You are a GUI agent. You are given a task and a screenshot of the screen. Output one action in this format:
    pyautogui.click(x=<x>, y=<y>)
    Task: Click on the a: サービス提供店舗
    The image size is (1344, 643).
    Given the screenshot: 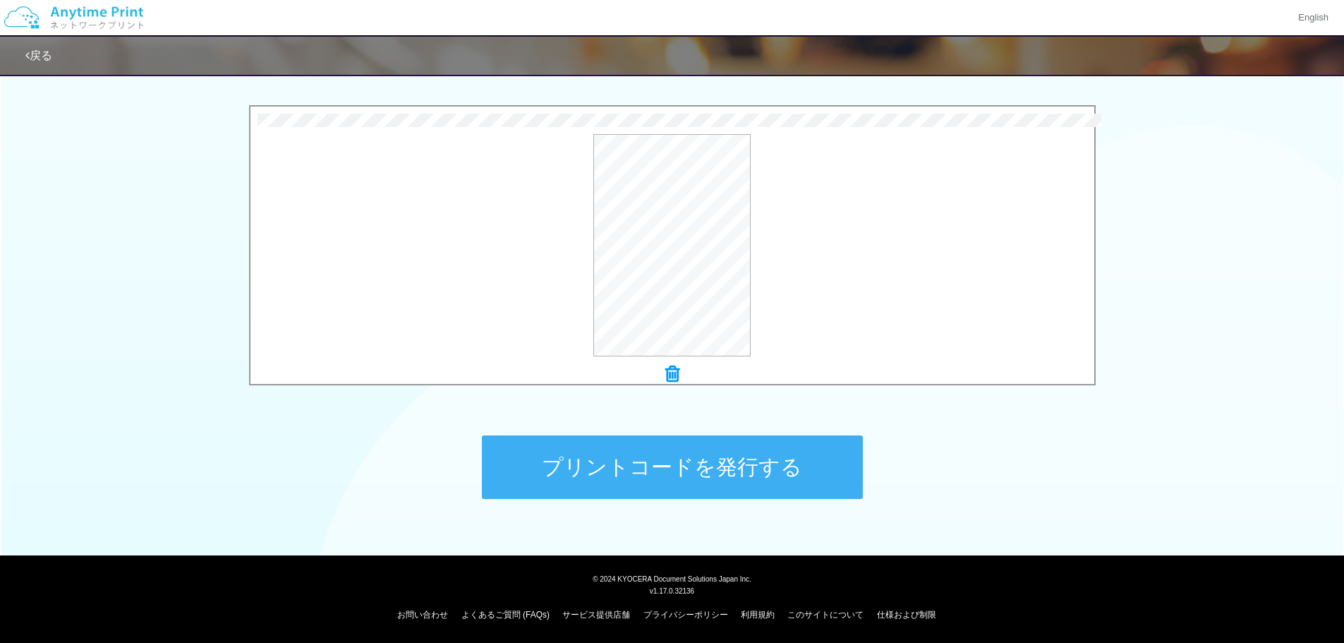 What is the action you would take?
    pyautogui.click(x=596, y=615)
    